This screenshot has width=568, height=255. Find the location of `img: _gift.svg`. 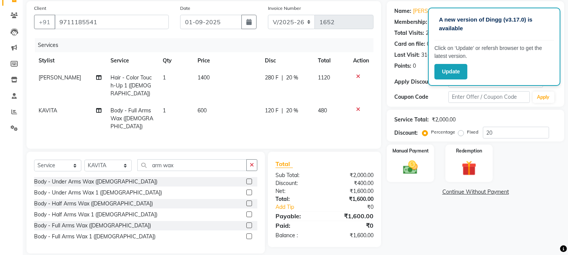

img: _gift.svg is located at coordinates (469, 168).